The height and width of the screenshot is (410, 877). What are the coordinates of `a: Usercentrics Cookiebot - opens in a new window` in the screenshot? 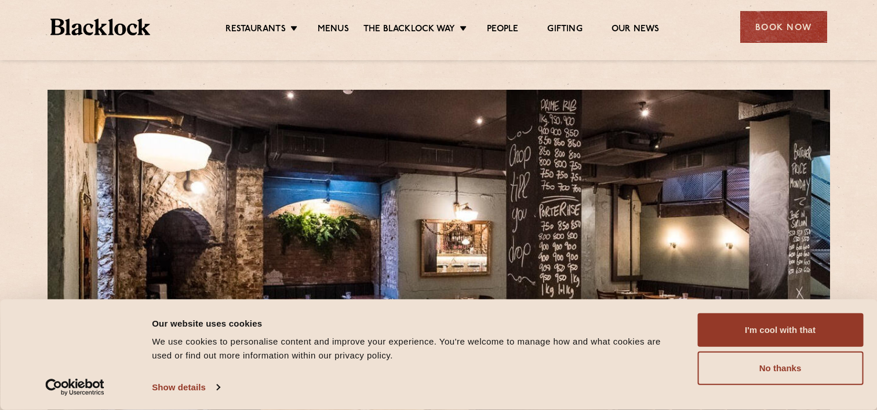 It's located at (75, 388).